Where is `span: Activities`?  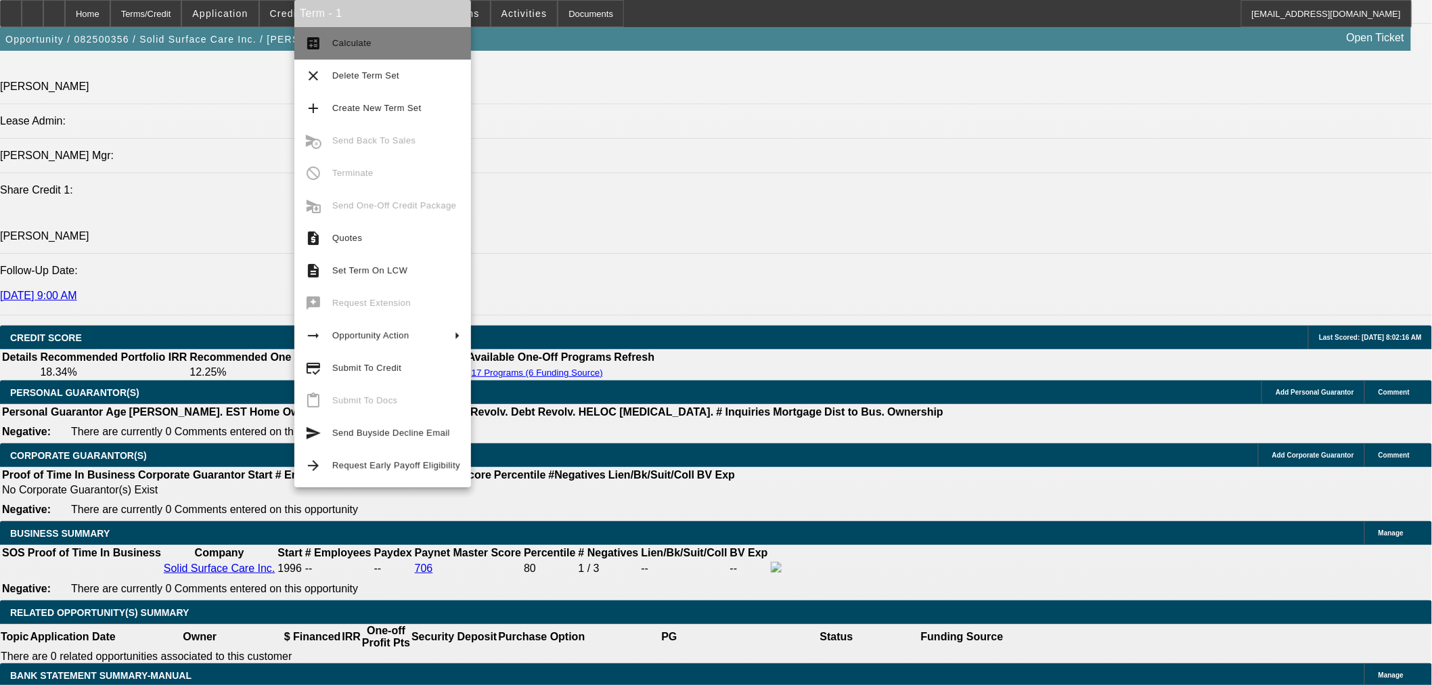 span: Activities is located at coordinates (524, 14).